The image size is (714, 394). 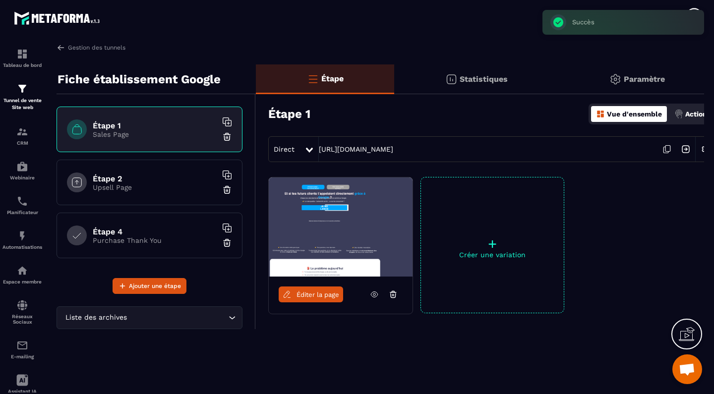 What do you see at coordinates (155, 187) in the screenshot?
I see `p: Upsell Page` at bounding box center [155, 187].